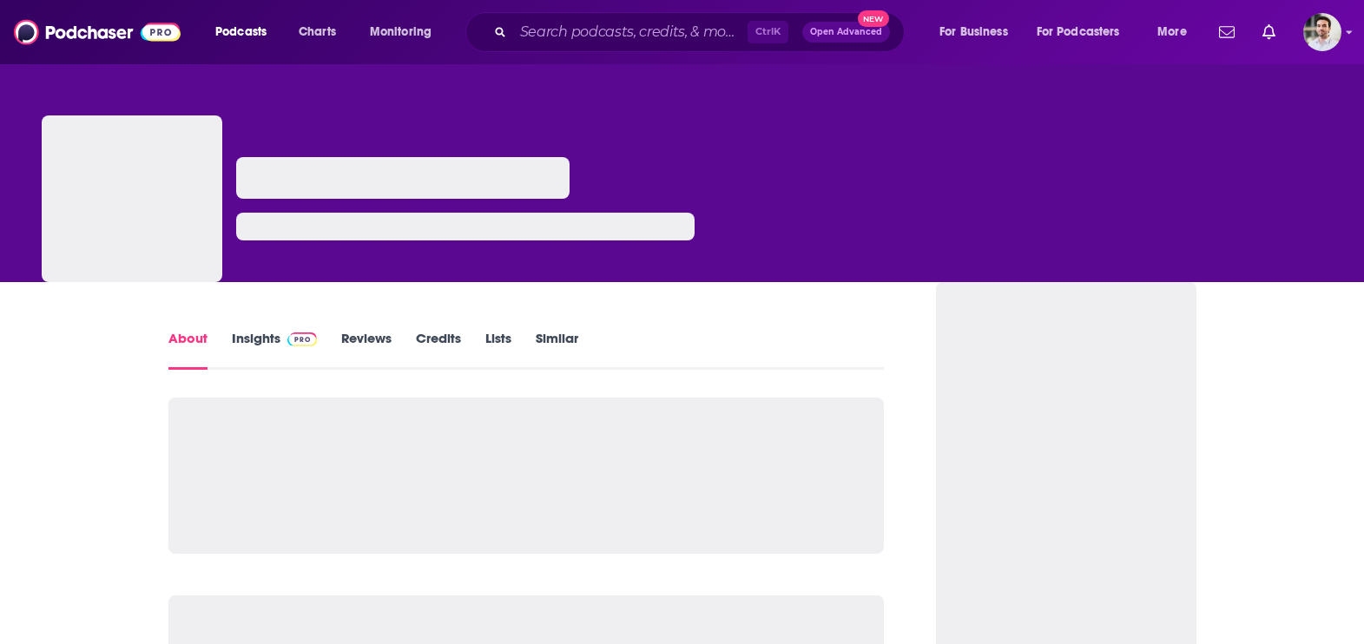 The width and height of the screenshot is (1364, 644). What do you see at coordinates (97, 32) in the screenshot?
I see `a: Podchaser - Follow, Share and Rate Podcasts` at bounding box center [97, 32].